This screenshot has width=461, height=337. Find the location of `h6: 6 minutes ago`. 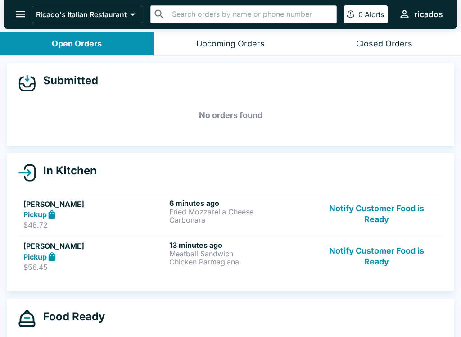

h6: 6 minutes ago is located at coordinates (241, 203).